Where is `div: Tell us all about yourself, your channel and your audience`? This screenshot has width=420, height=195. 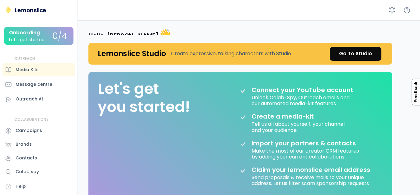
div: Tell us all about yourself, your channel and your audience is located at coordinates (299, 126).